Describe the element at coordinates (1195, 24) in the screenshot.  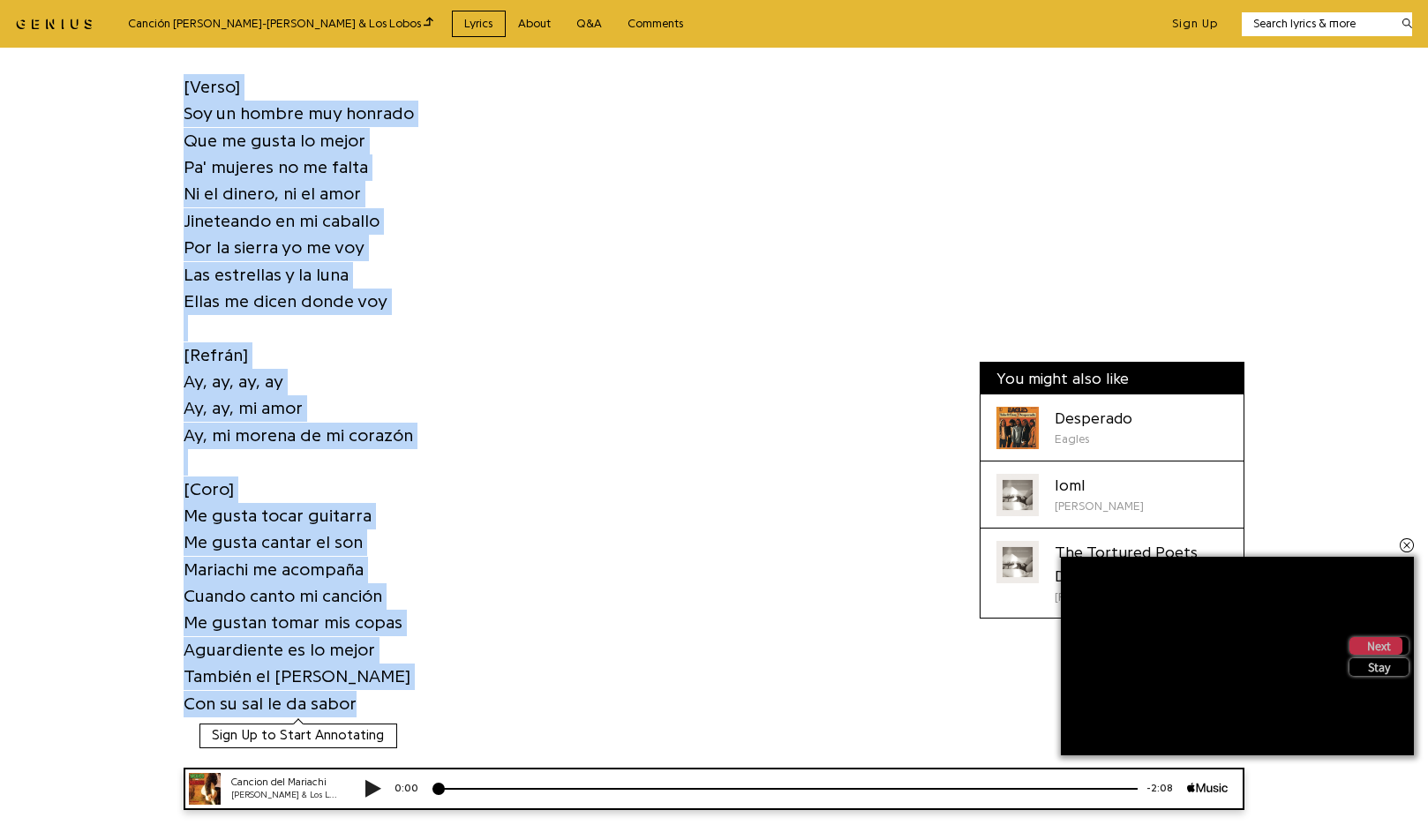
I see `button: Sign Up` at that location.